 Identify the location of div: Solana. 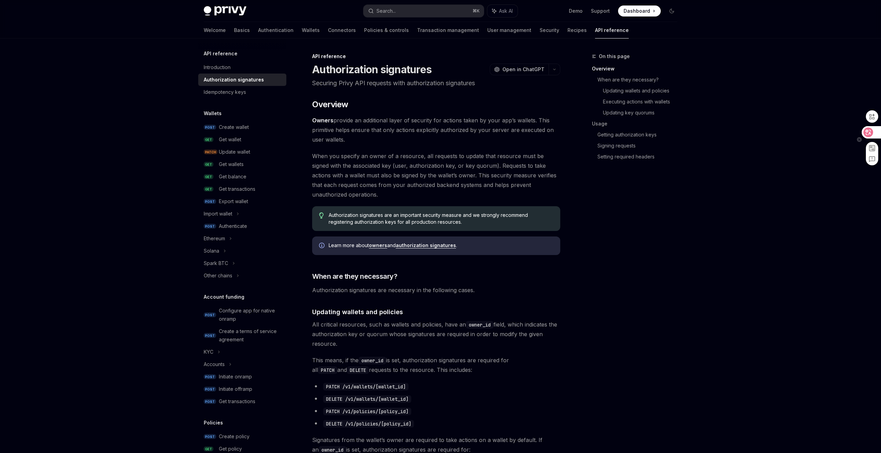
(211, 251).